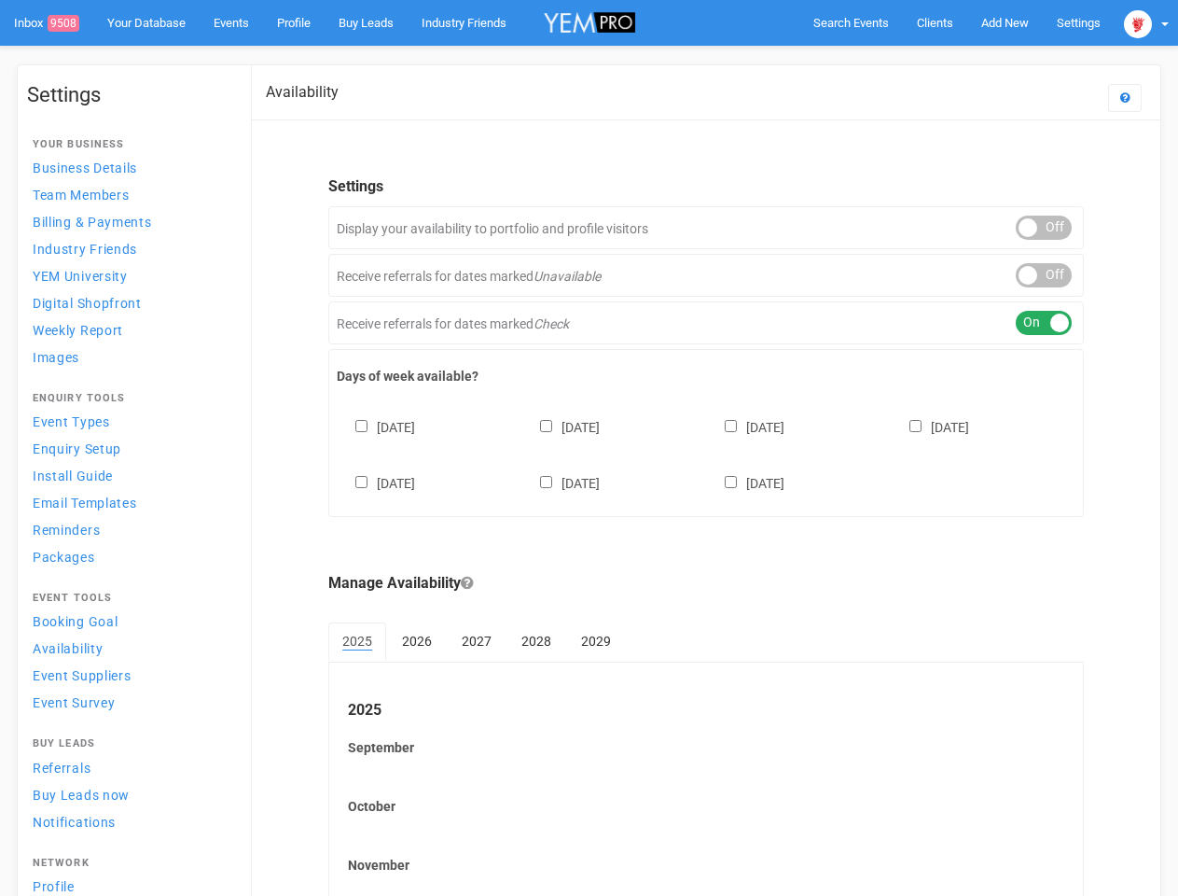 The width and height of the screenshot is (1178, 896). What do you see at coordinates (80, 276) in the screenshot?
I see `span: YEM University` at bounding box center [80, 276].